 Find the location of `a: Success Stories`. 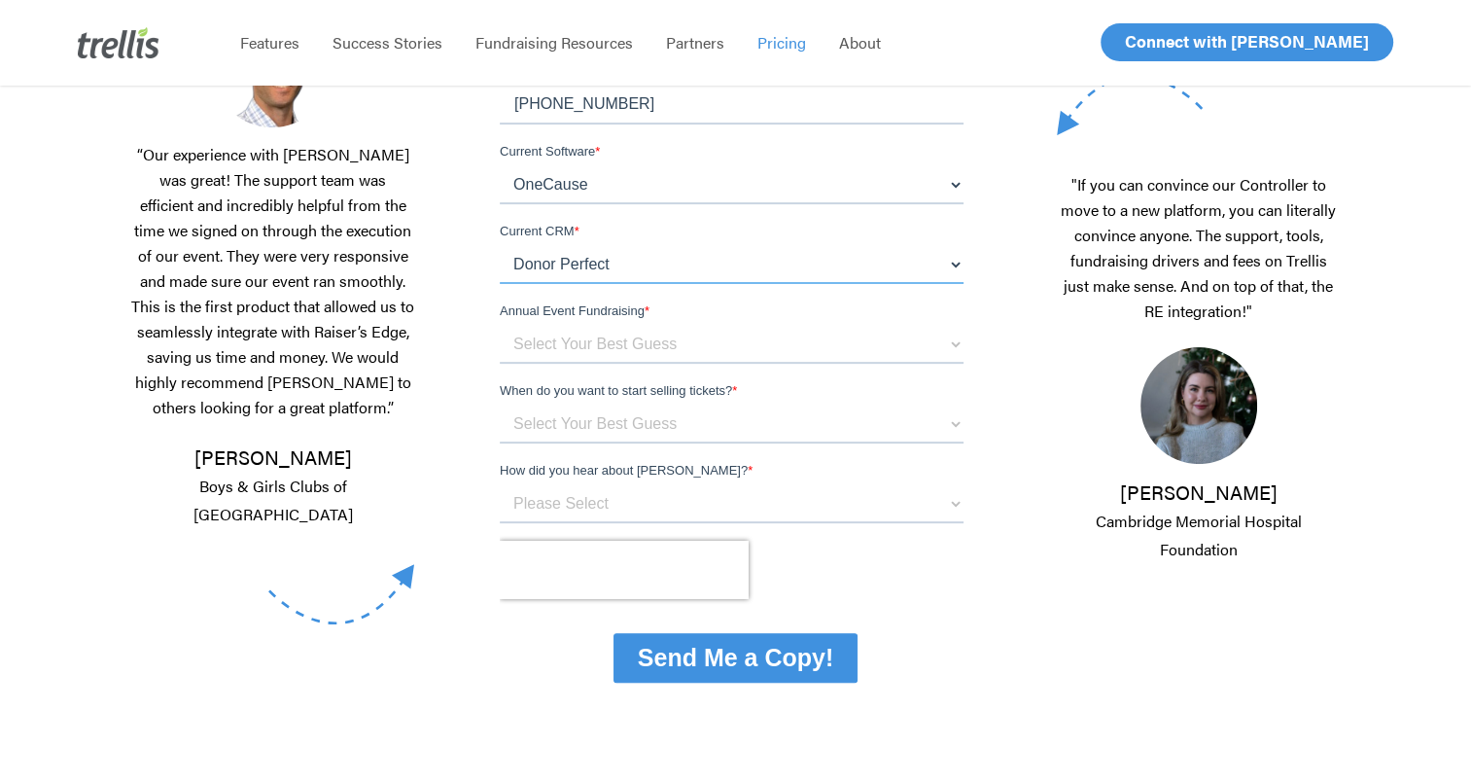

a: Success Stories is located at coordinates (387, 43).